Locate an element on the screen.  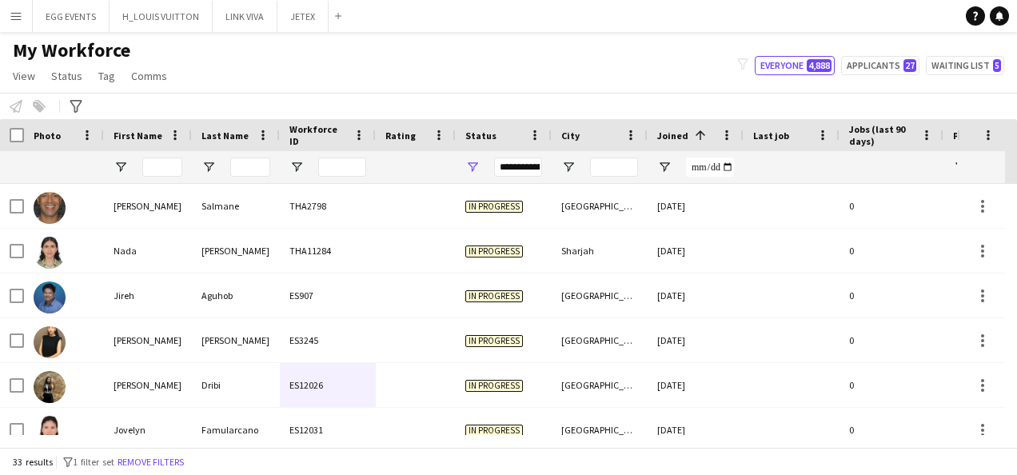
button: LINK VIVA is located at coordinates (245, 16).